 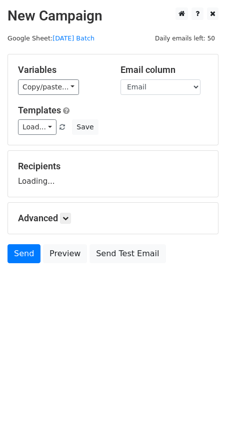 What do you see at coordinates (37, 127) in the screenshot?
I see `a: Load...` at bounding box center [37, 127].